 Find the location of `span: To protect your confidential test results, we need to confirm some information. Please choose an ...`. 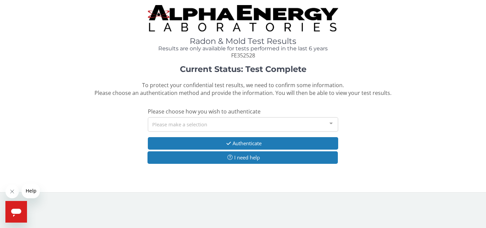

span: To protect your confidential test results, we need to confirm some information. Please choose an ... is located at coordinates (243, 89).